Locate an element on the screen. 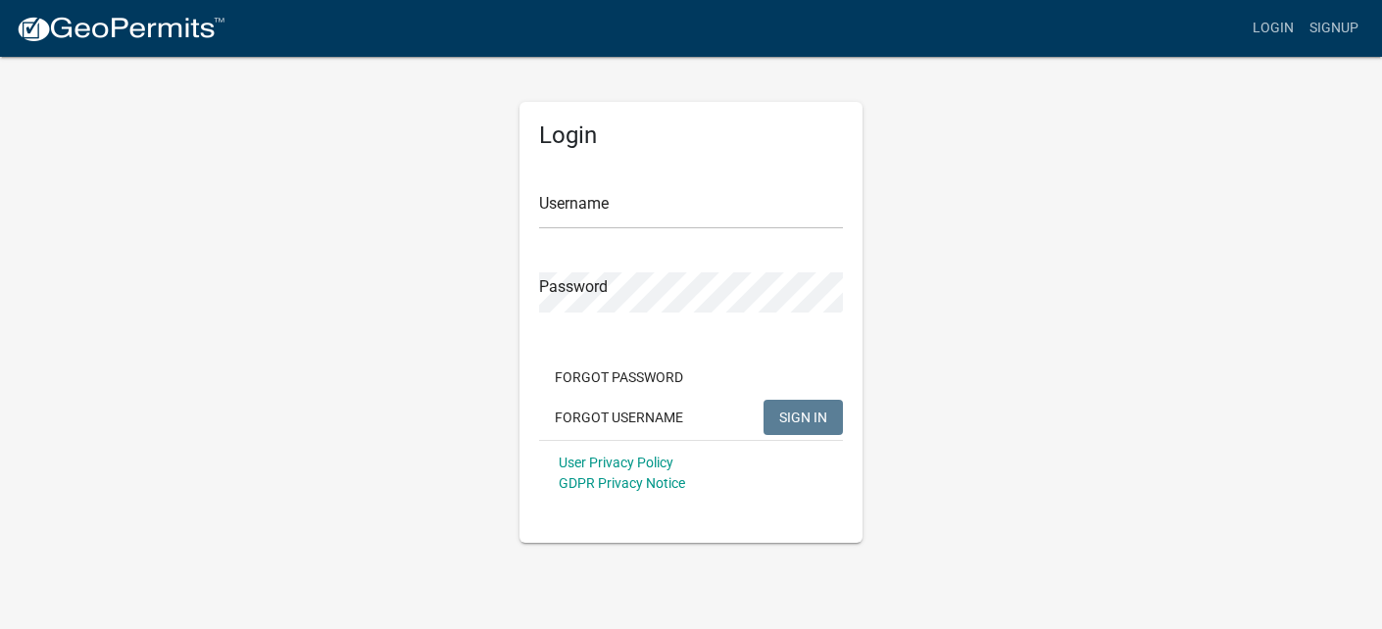 This screenshot has width=1382, height=629. a: GDPR Privacy Notice is located at coordinates (621, 483).